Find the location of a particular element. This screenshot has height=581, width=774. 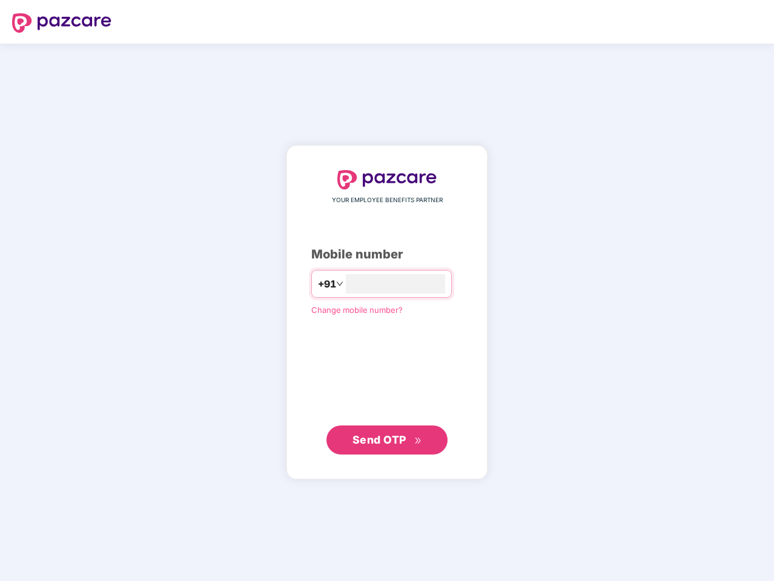

span: double-right is located at coordinates (418, 441).